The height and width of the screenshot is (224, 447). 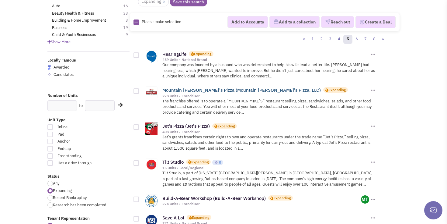 What do you see at coordinates (62, 190) in the screenshot?
I see `span: Expanding` at bounding box center [62, 190].